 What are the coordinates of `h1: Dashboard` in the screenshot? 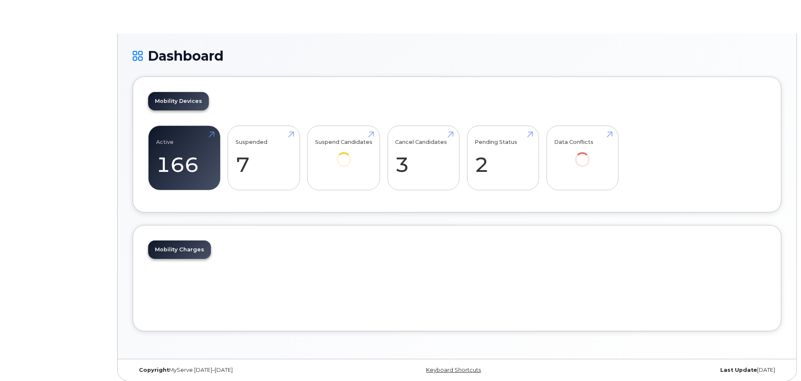 It's located at (457, 56).